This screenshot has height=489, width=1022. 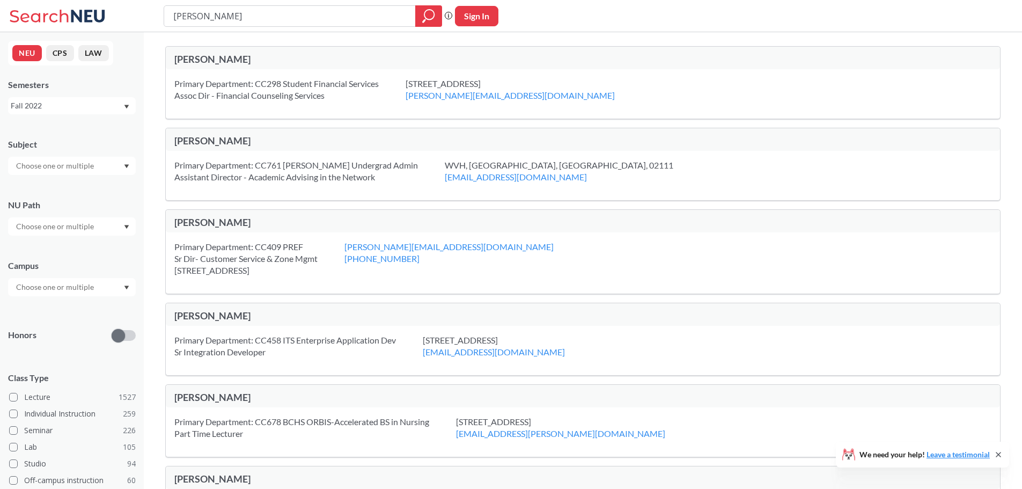 I want to click on label: Lecture, so click(x=72, y=397).